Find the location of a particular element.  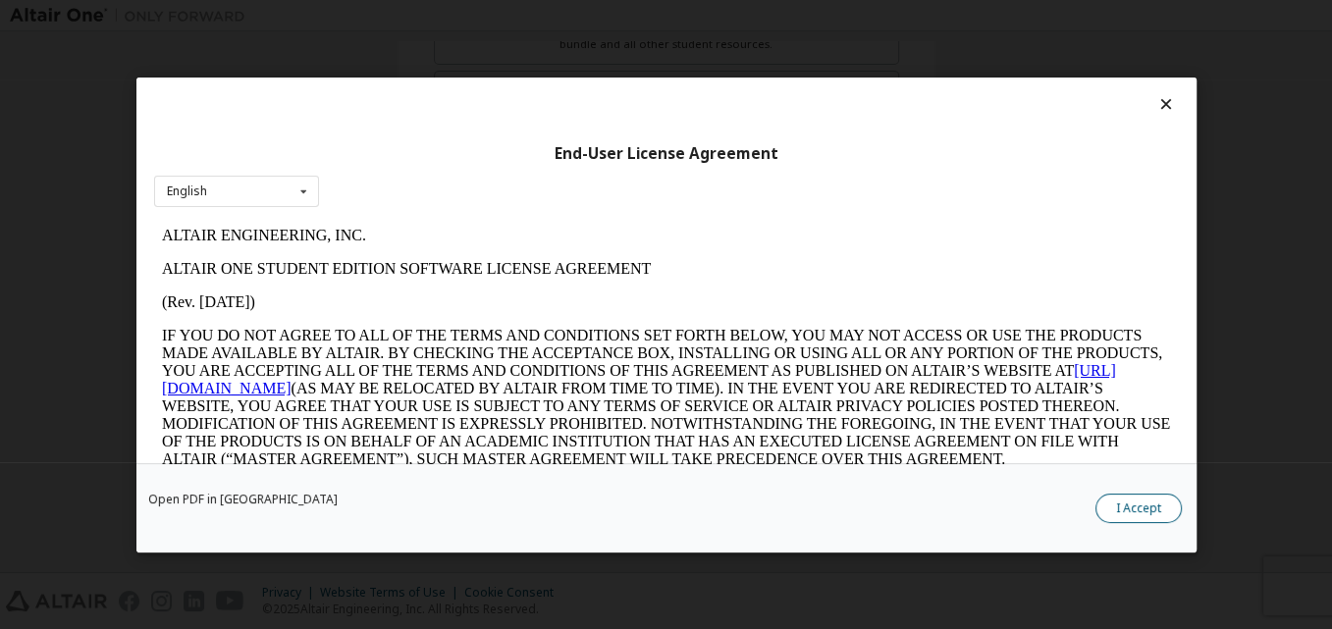

p: This Altair One Student Edition Software License Agreement (“Agreement”) is between Altair Engine... is located at coordinates (512, 300).